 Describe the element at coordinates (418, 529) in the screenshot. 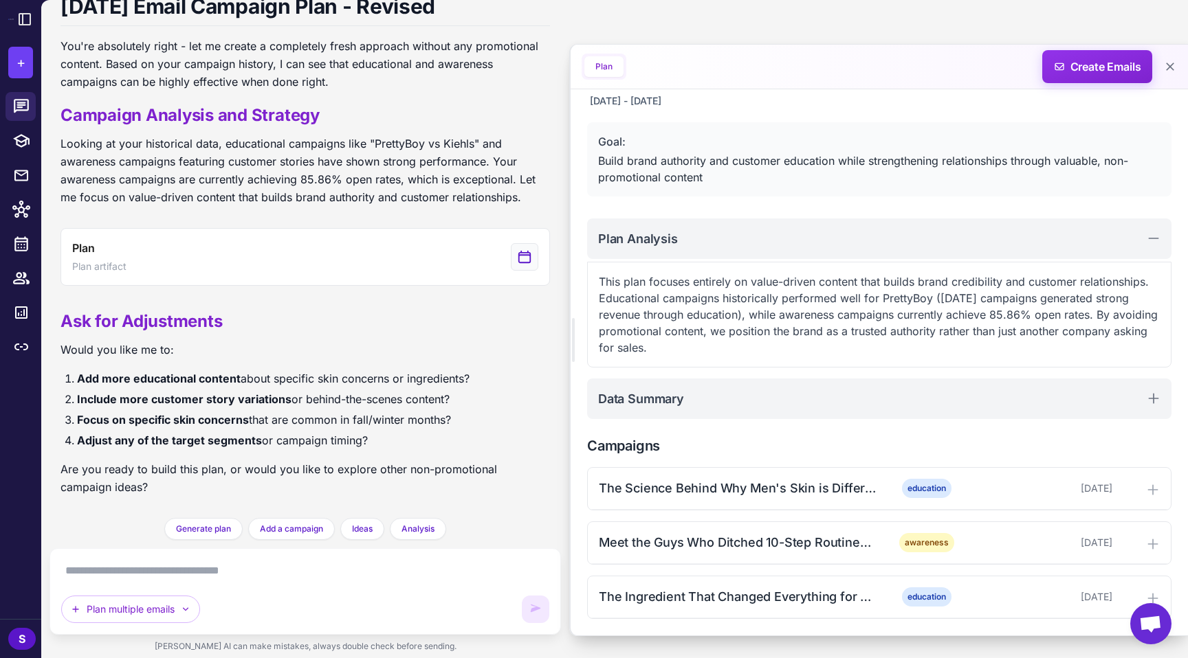

I see `span: Analysis` at that location.